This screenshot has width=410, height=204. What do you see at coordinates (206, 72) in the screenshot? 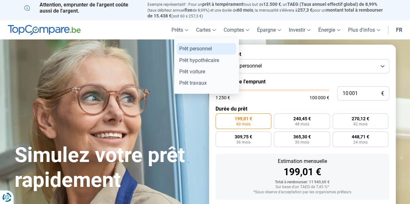
I see `a: Prêt voiture` at bounding box center [206, 72].